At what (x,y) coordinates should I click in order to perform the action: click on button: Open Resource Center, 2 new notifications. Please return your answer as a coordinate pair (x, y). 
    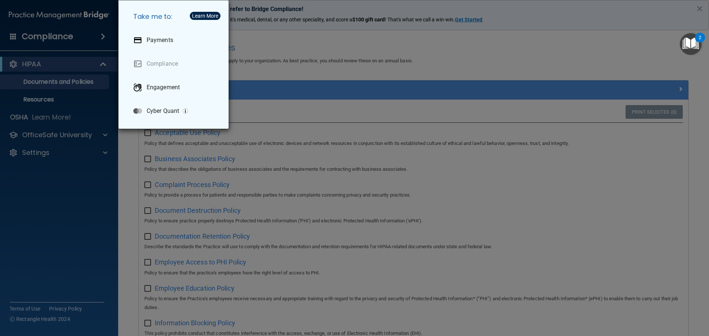
    Looking at the image, I should click on (690, 44).